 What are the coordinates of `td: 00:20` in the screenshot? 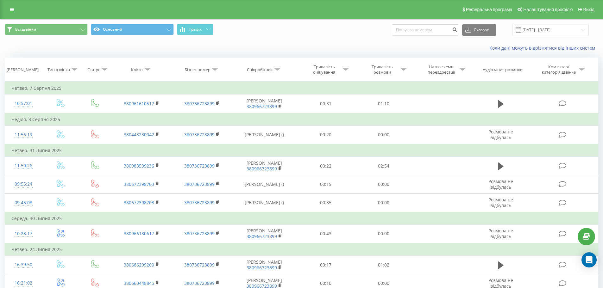 It's located at (325, 135).